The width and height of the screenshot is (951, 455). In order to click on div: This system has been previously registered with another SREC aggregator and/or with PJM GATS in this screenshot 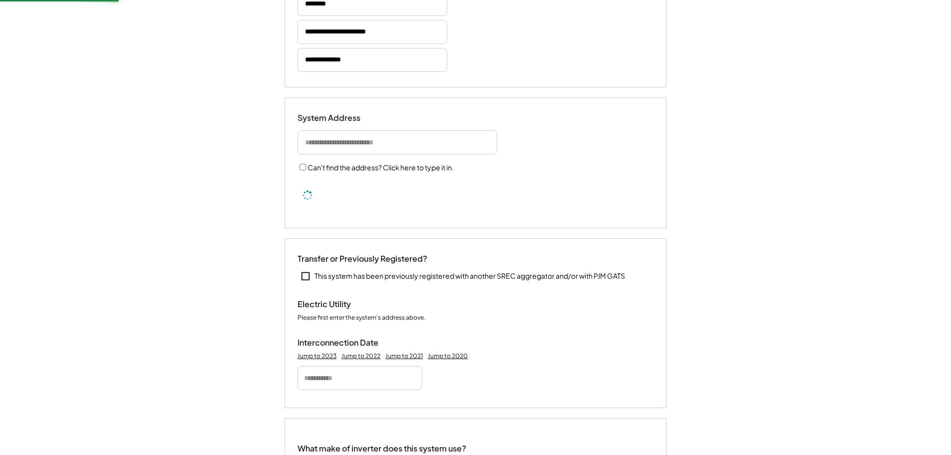, I will do `click(470, 276)`.